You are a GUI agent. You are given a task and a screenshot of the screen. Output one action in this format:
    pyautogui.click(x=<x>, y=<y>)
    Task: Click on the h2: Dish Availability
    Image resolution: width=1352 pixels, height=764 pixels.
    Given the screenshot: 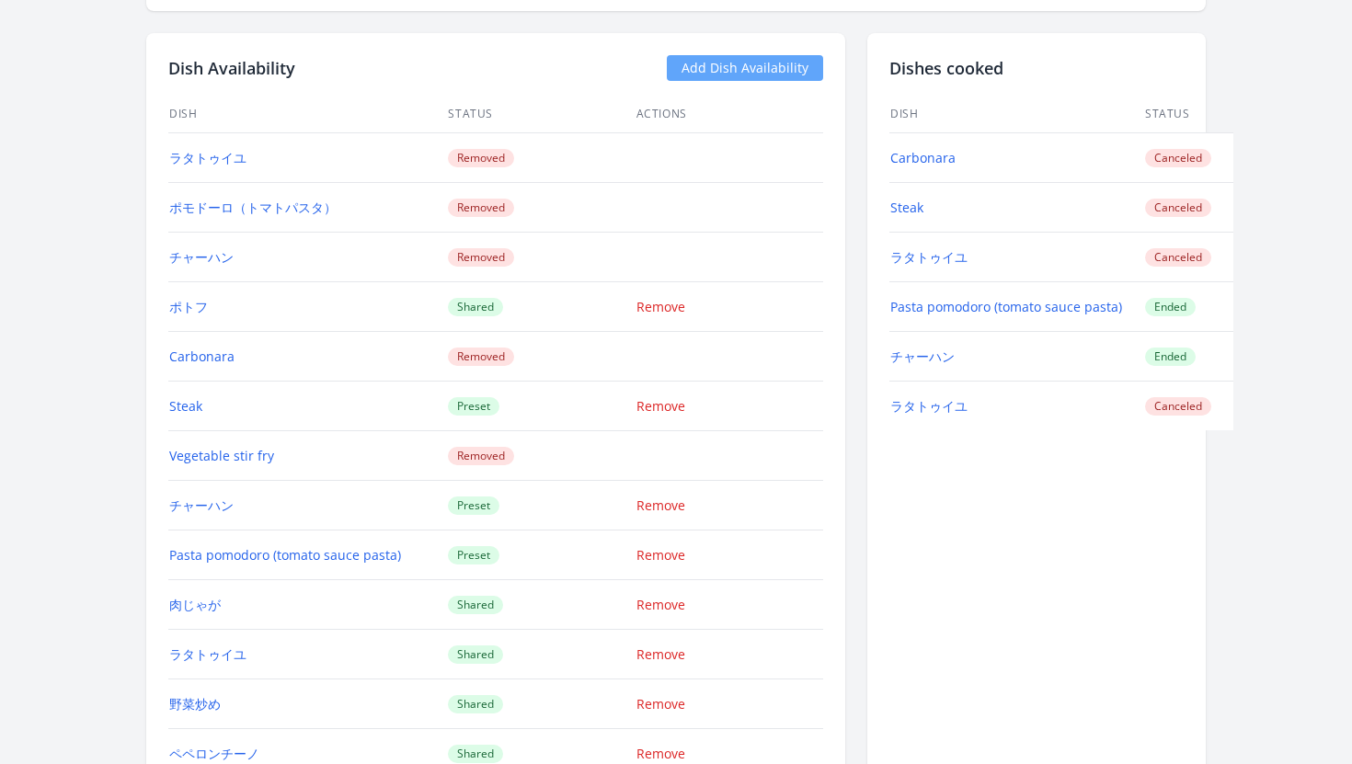 What is the action you would take?
    pyautogui.click(x=232, y=68)
    